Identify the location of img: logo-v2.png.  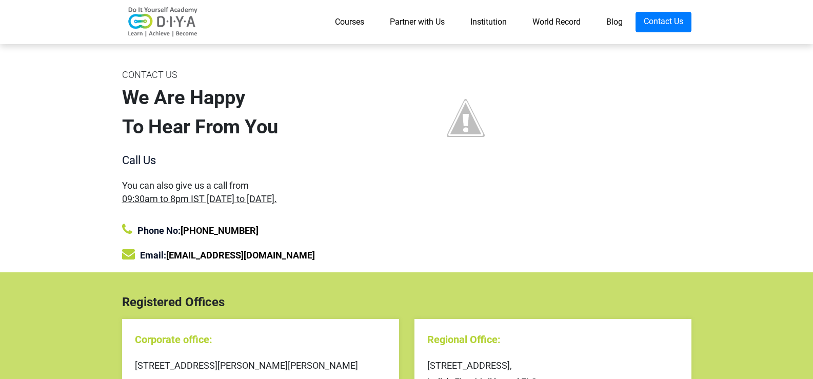
(163, 22).